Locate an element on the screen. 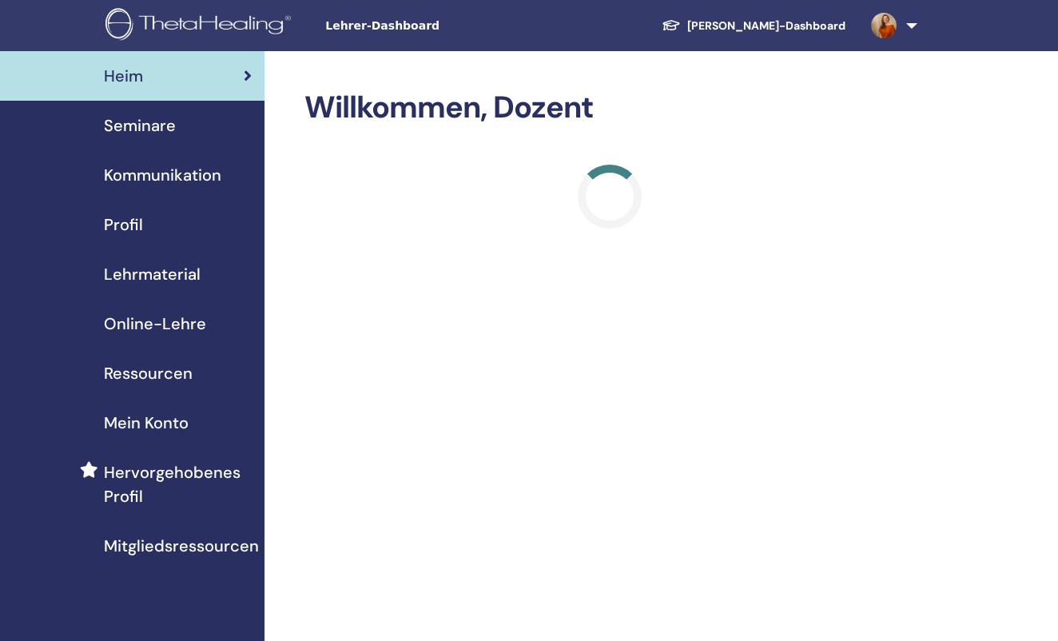  img: default.jpg is located at coordinates (884, 26).